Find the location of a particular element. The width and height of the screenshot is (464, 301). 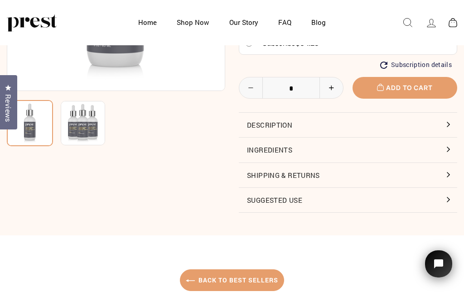

button: Ingredients is located at coordinates (348, 150).